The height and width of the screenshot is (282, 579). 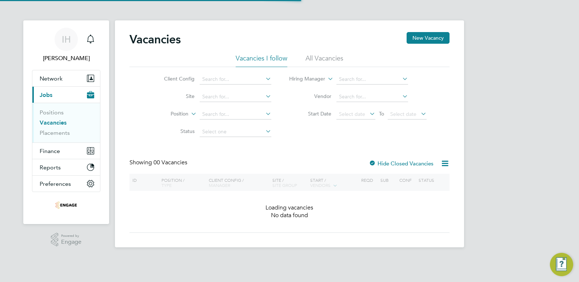 I want to click on span: Jobs, so click(x=46, y=95).